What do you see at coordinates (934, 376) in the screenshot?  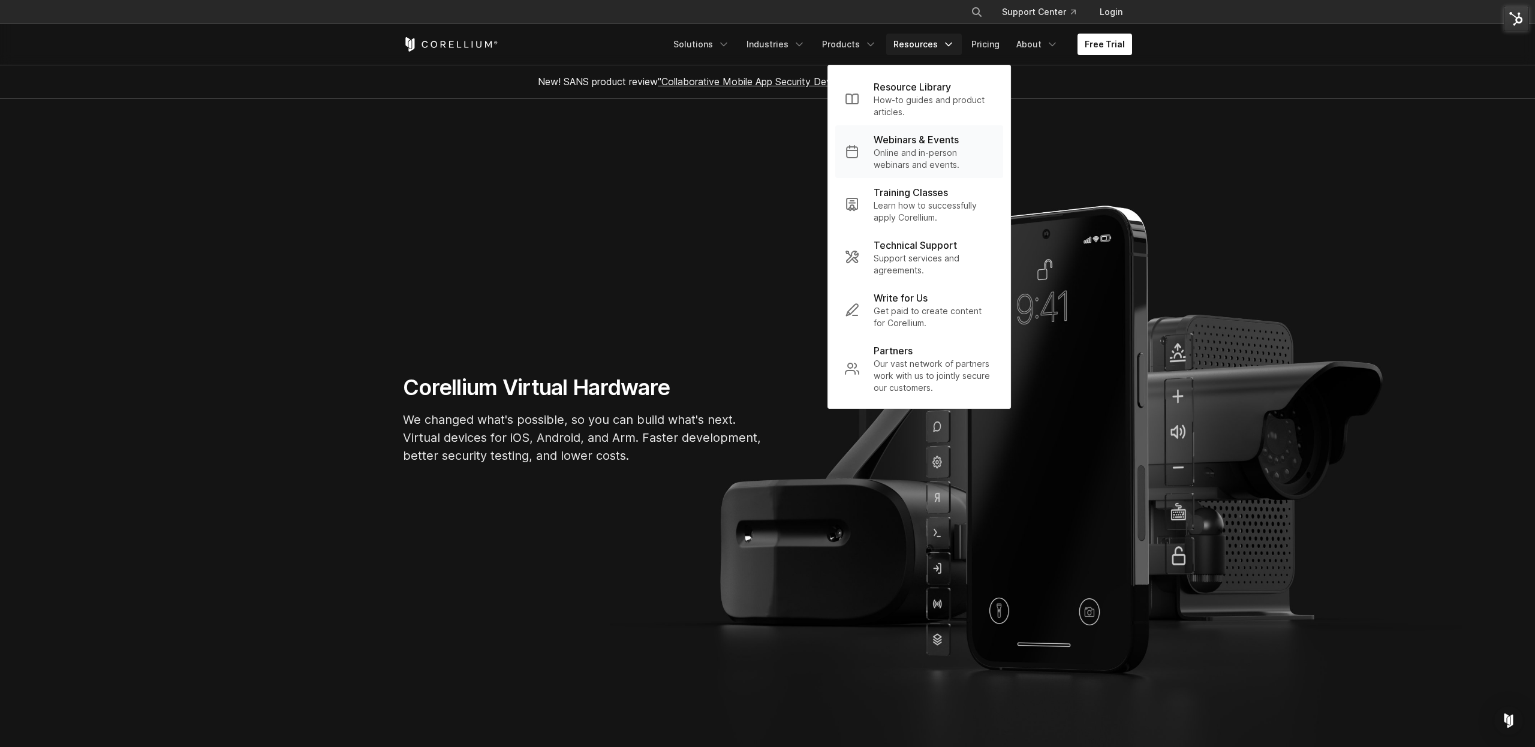 I see `p: Our vast network of partners work with us to jointly secure our customers.` at bounding box center [934, 376].